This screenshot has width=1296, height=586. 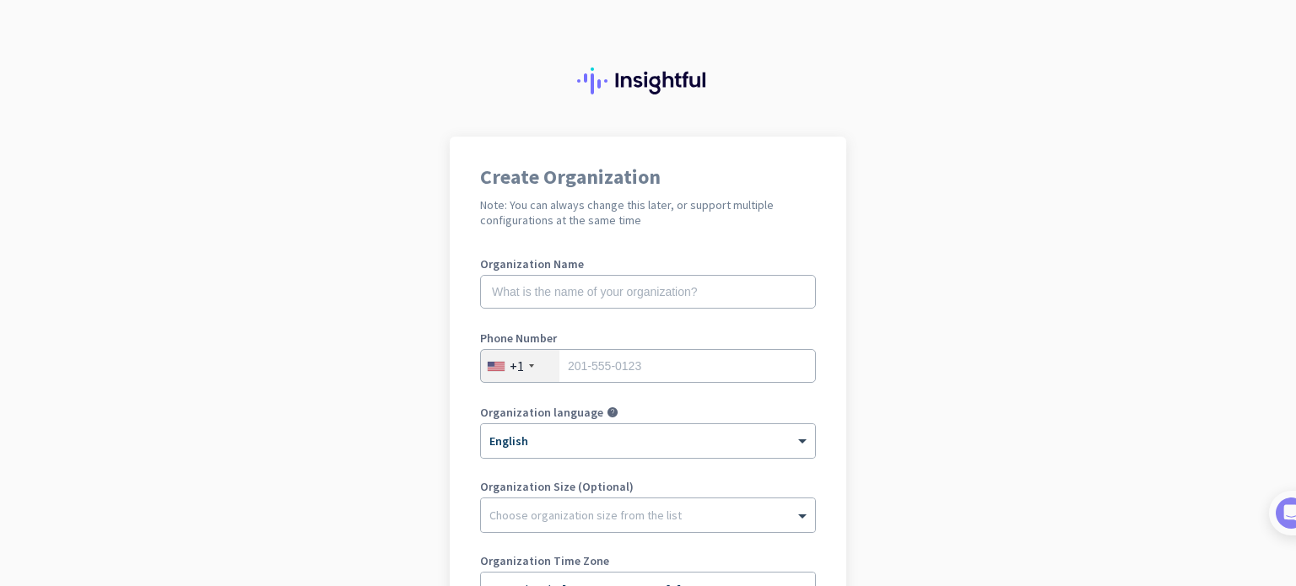 What do you see at coordinates (542, 413) in the screenshot?
I see `label: Organization language` at bounding box center [542, 413].